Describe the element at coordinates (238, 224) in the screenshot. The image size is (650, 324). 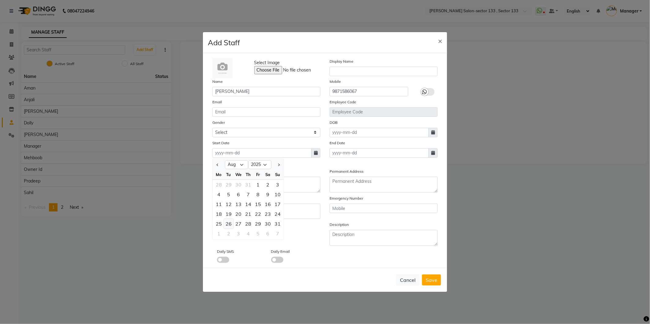
I see `div: Wednesday, August 27, 2025` at that location.